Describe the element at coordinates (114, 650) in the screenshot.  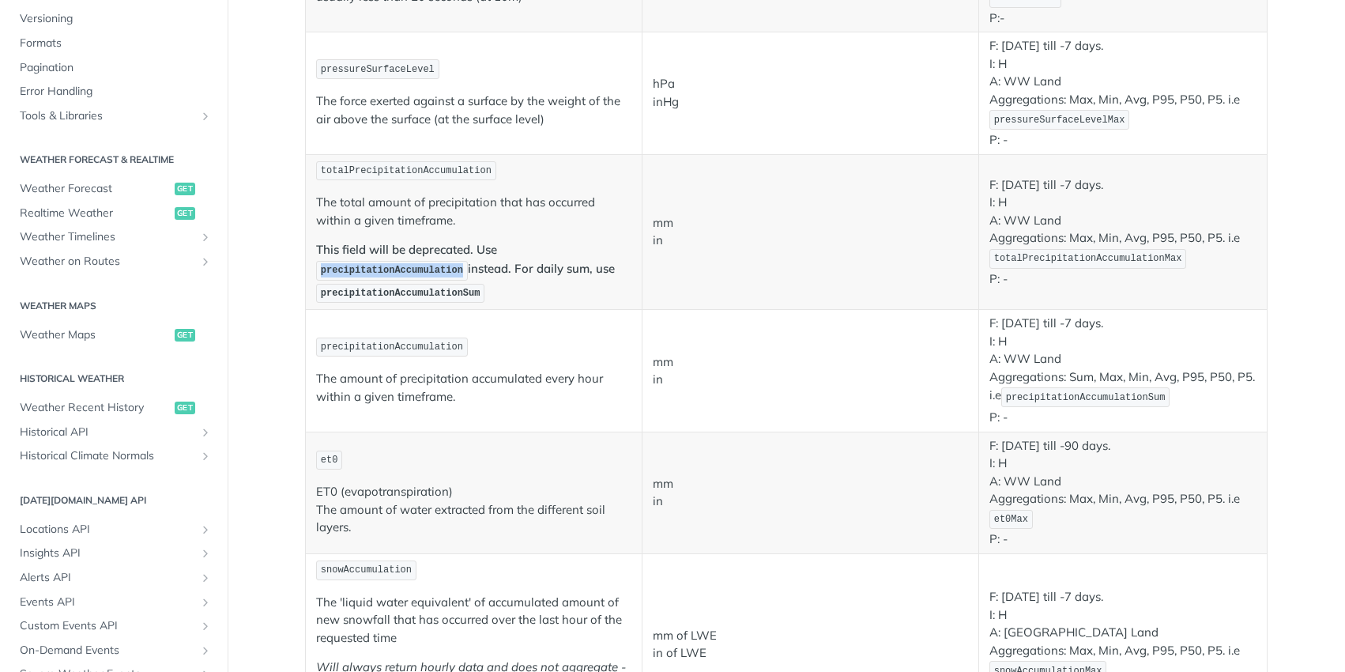
I see `a: On-Demand EventsShow subpages for On-Demand Events` at that location.